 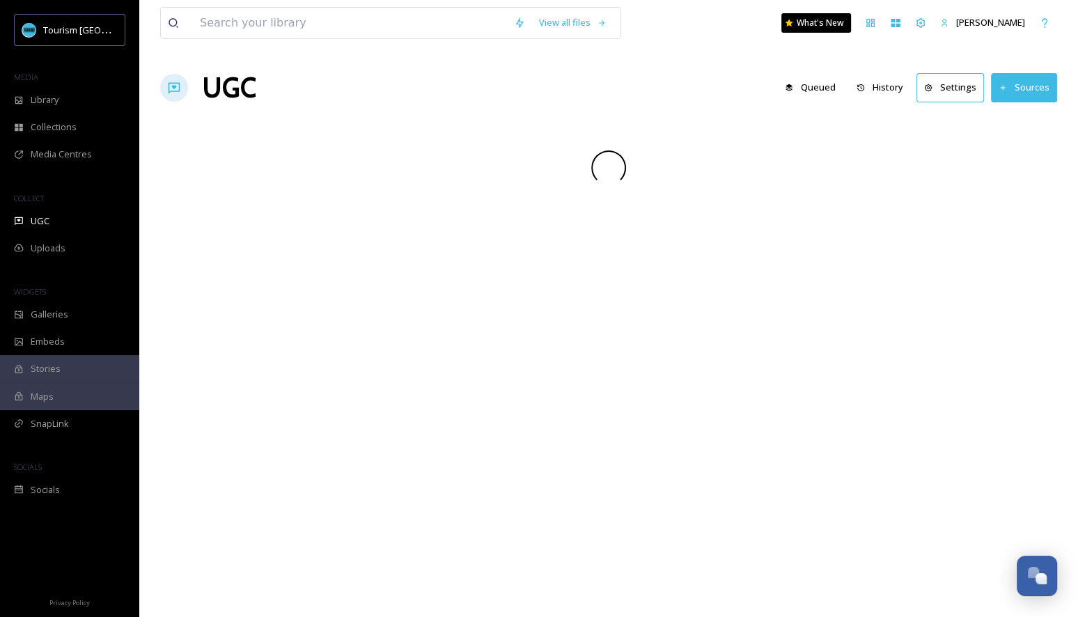 I want to click on span: Media Centres, so click(x=61, y=154).